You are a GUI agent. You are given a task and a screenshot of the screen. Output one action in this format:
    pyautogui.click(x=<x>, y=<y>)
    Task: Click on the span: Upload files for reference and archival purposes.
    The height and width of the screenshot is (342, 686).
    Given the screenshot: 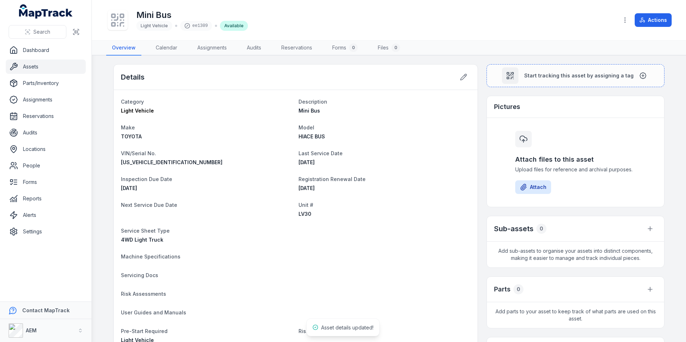 What is the action you would take?
    pyautogui.click(x=575, y=170)
    